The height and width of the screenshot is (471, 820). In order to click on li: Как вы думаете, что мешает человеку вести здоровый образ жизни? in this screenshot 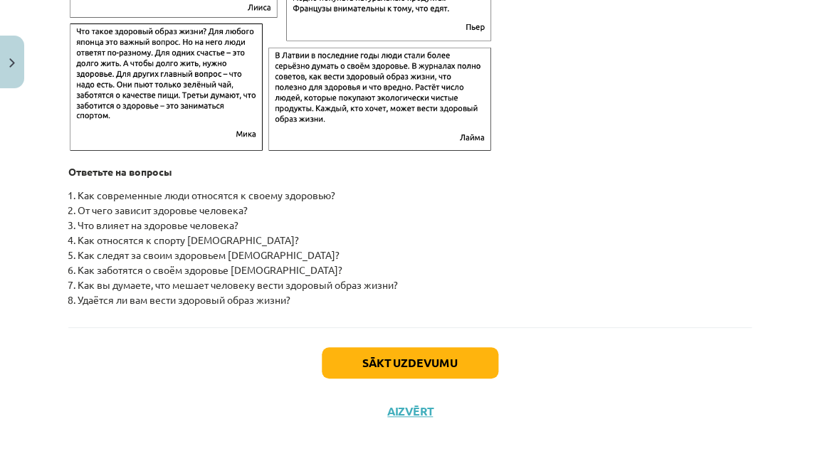, I will do `click(414, 285)`.